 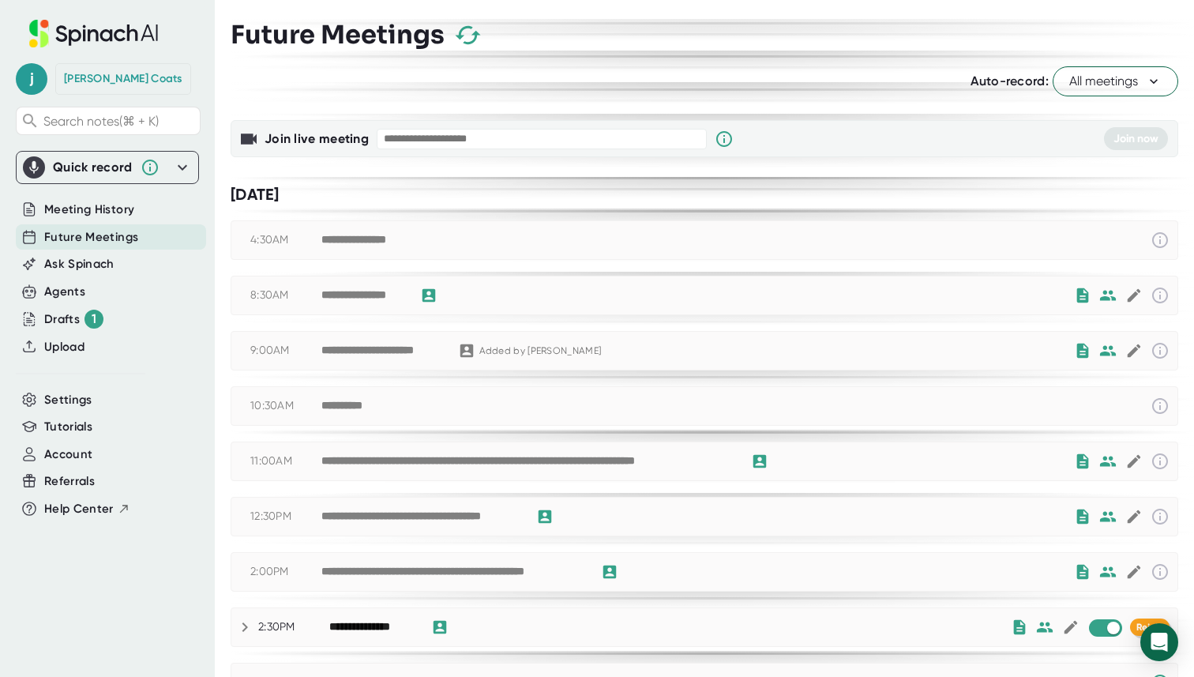 What do you see at coordinates (1150, 627) in the screenshot?
I see `span: Rejoin` at bounding box center [1150, 627].